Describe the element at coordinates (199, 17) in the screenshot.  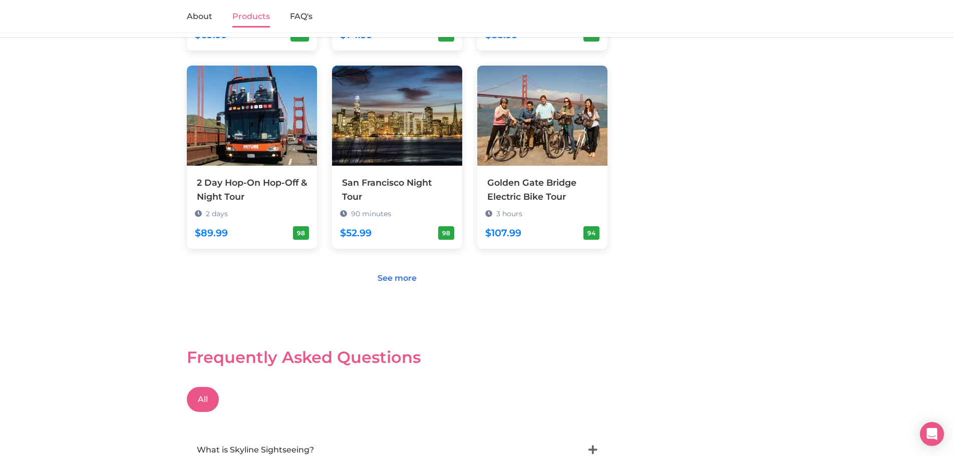
I see `a: About` at that location.